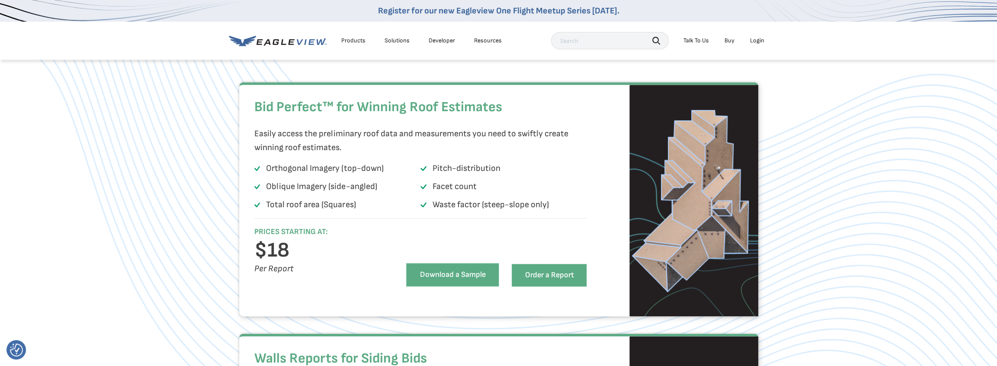  I want to click on div: Login, so click(757, 41).